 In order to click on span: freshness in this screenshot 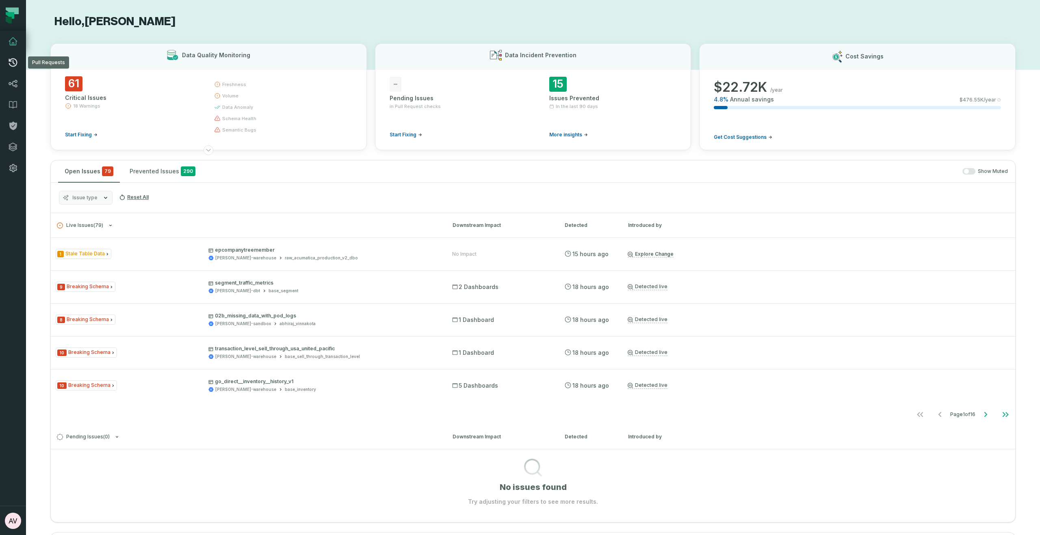, I will do `click(234, 84)`.